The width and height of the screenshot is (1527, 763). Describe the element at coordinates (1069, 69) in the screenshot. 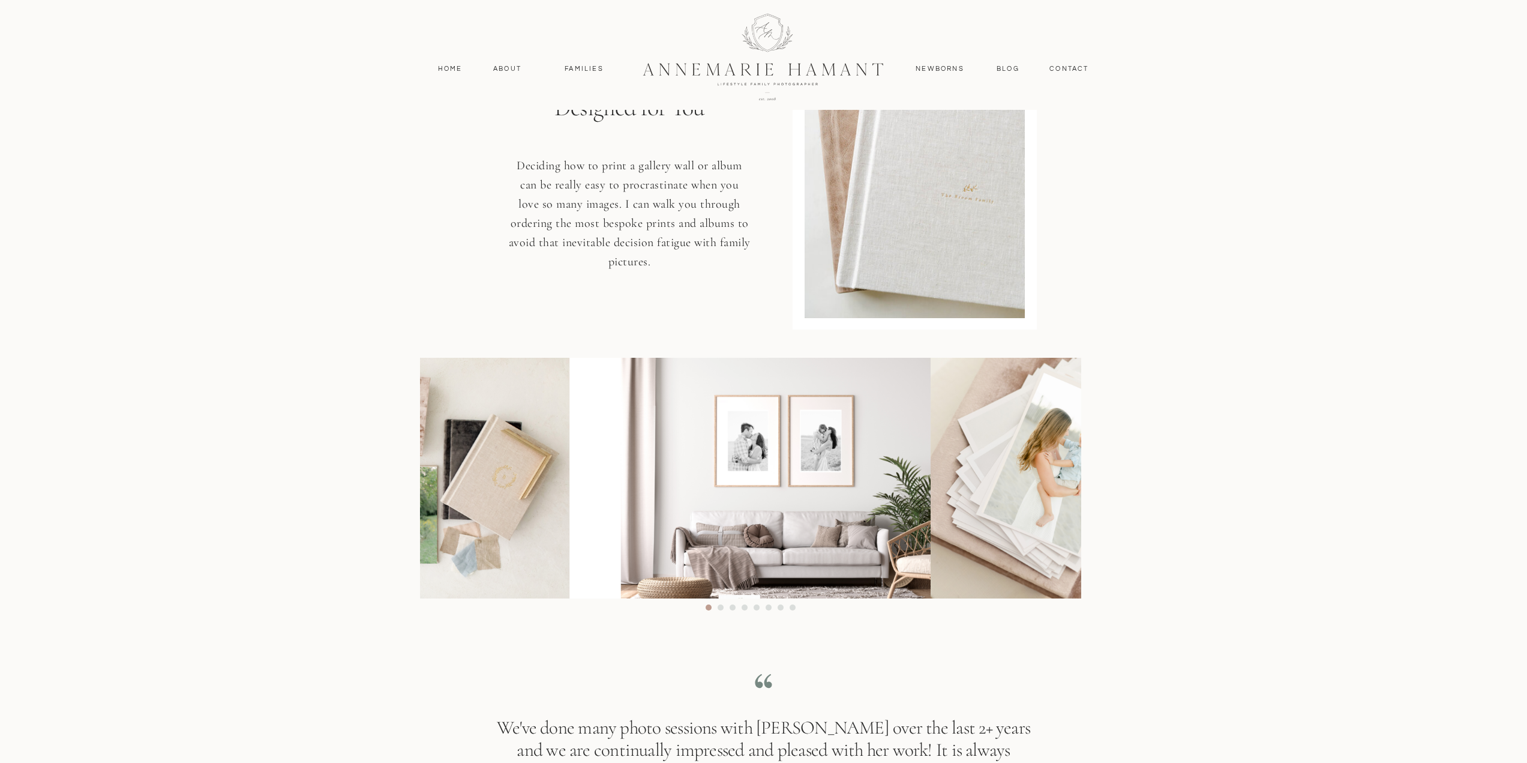

I see `nav: contact` at that location.